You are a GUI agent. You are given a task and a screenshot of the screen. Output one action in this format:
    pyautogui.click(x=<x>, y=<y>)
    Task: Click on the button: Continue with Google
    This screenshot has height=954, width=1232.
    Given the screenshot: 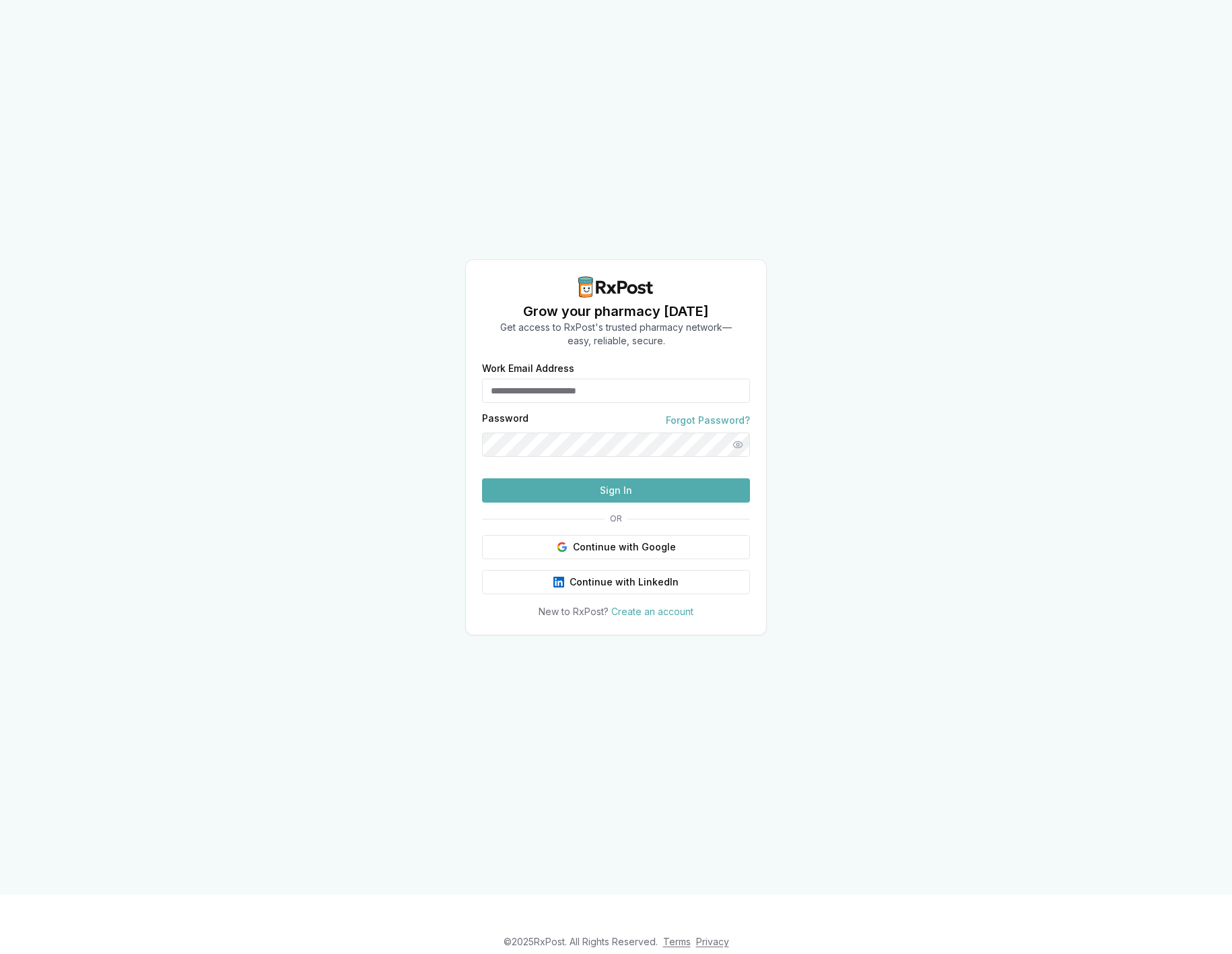 What is the action you would take?
    pyautogui.click(x=616, y=547)
    